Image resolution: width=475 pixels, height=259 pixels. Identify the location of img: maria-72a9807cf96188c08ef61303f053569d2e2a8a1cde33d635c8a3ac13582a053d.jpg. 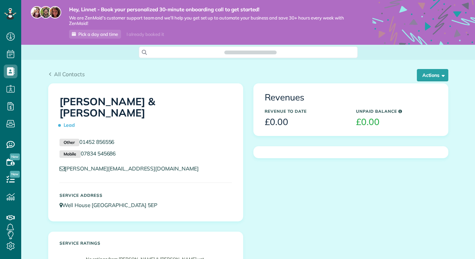
(37, 12).